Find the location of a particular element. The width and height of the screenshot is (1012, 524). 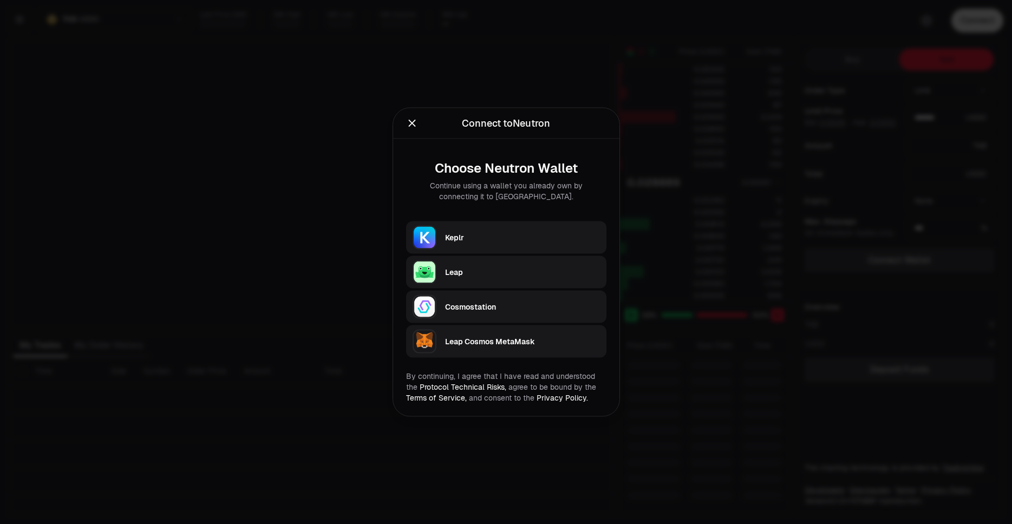

div: Keplr is located at coordinates (523, 238).